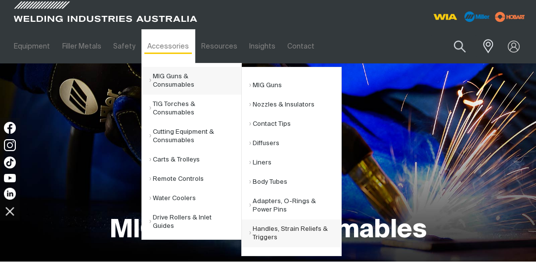  What do you see at coordinates (195, 136) in the screenshot?
I see `a: Cutting Equipment & Consumables` at bounding box center [195, 136].